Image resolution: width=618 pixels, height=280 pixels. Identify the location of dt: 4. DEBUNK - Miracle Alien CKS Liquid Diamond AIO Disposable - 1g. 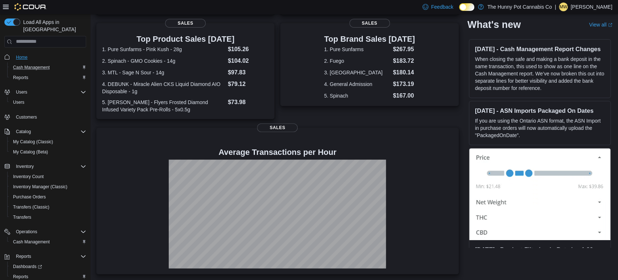
(163, 88).